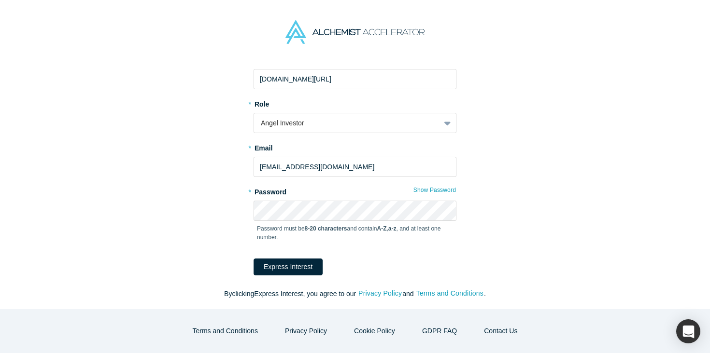 This screenshot has width=710, height=353. What do you see at coordinates (439, 331) in the screenshot?
I see `a: GDPR FAQ` at bounding box center [439, 331].